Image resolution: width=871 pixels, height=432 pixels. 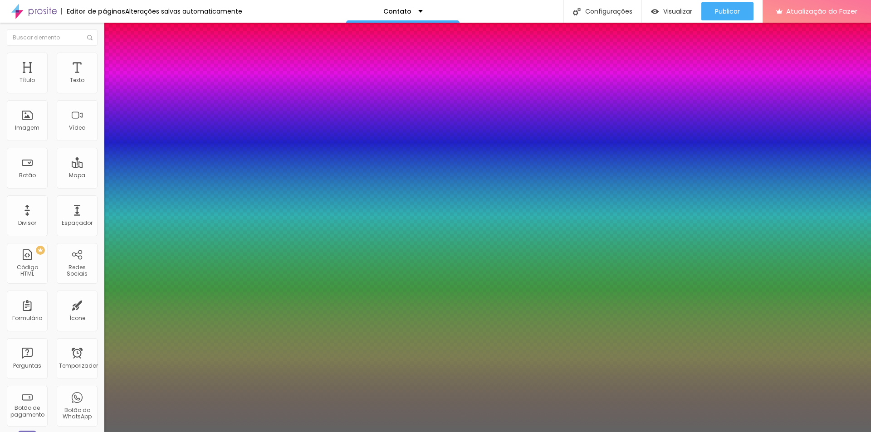 I want to click on font: Código HTML, so click(x=27, y=270).